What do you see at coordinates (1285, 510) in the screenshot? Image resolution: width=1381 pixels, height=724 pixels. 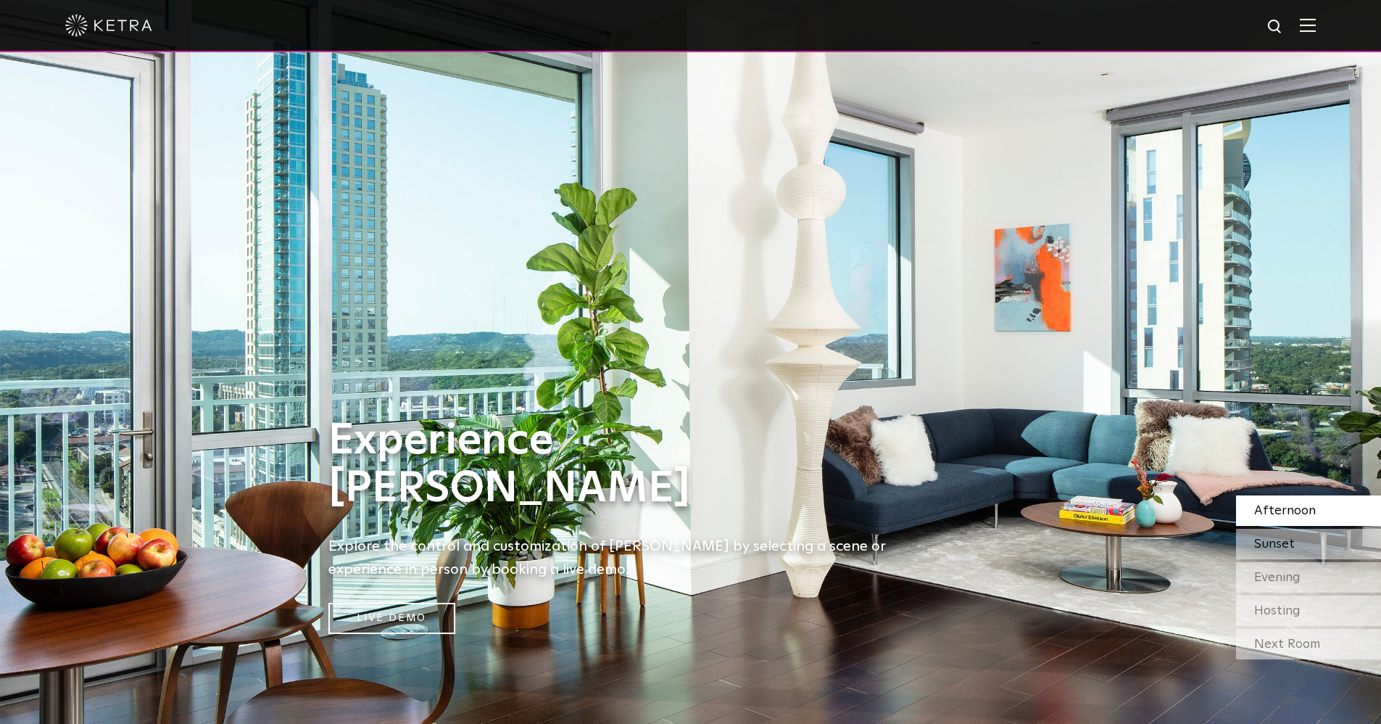 I see `span: Afternoon` at bounding box center [1285, 510].